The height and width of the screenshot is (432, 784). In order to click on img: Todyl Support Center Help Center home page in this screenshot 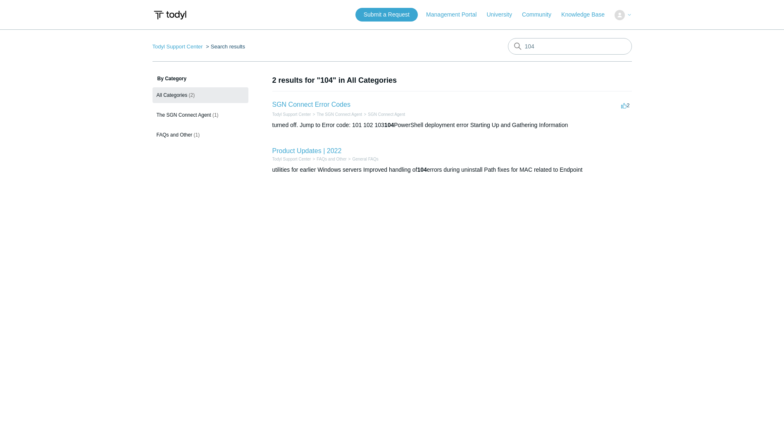, I will do `click(170, 15)`.